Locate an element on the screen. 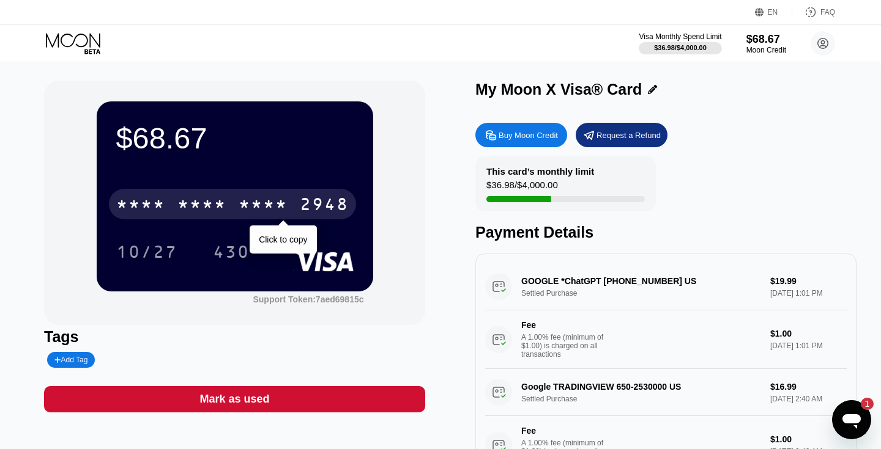  div: Support Token:7aed69815c is located at coordinates (308, 300).